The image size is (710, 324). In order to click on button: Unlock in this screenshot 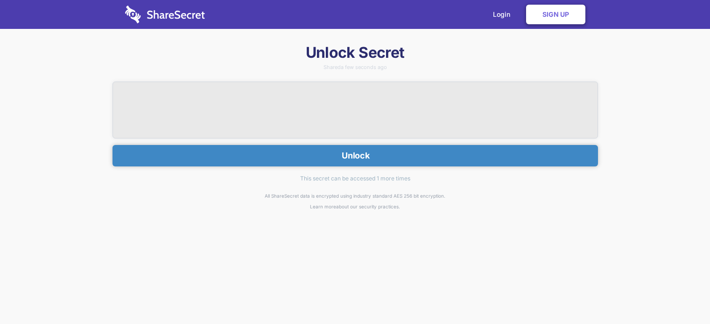, I will do `click(355, 156)`.